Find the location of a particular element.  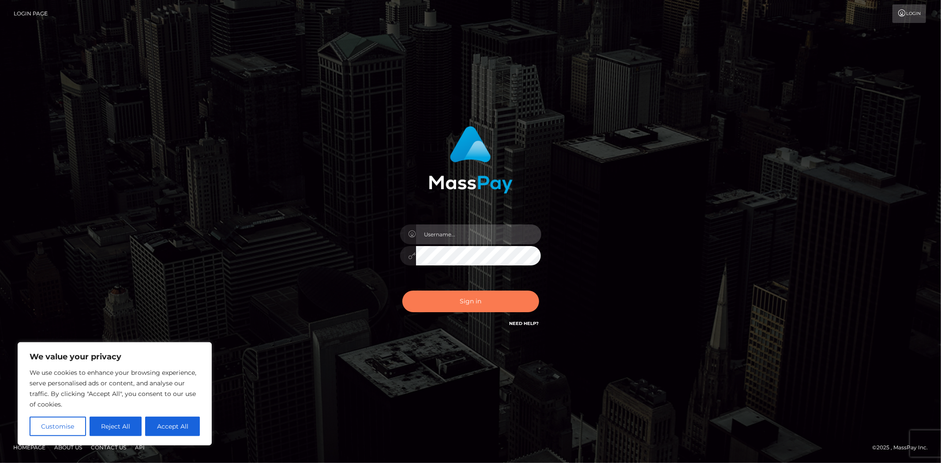

a: Homepage is located at coordinates (29, 448).